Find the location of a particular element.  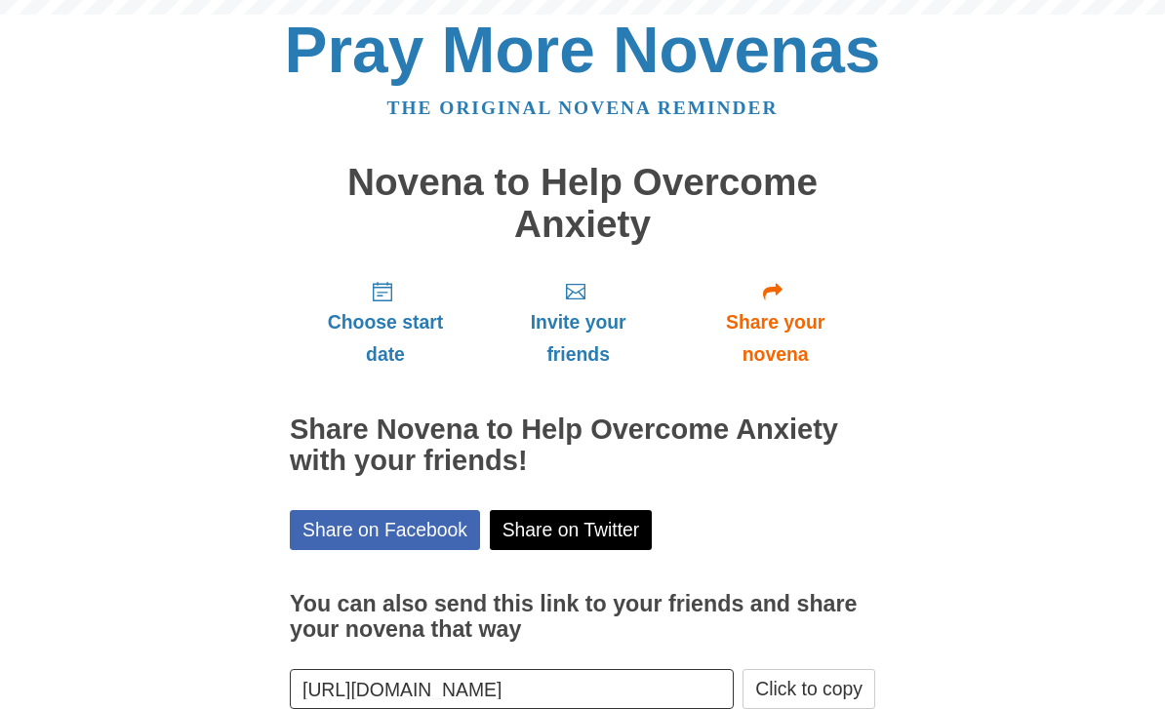

a: Share your novena is located at coordinates (775, 322).